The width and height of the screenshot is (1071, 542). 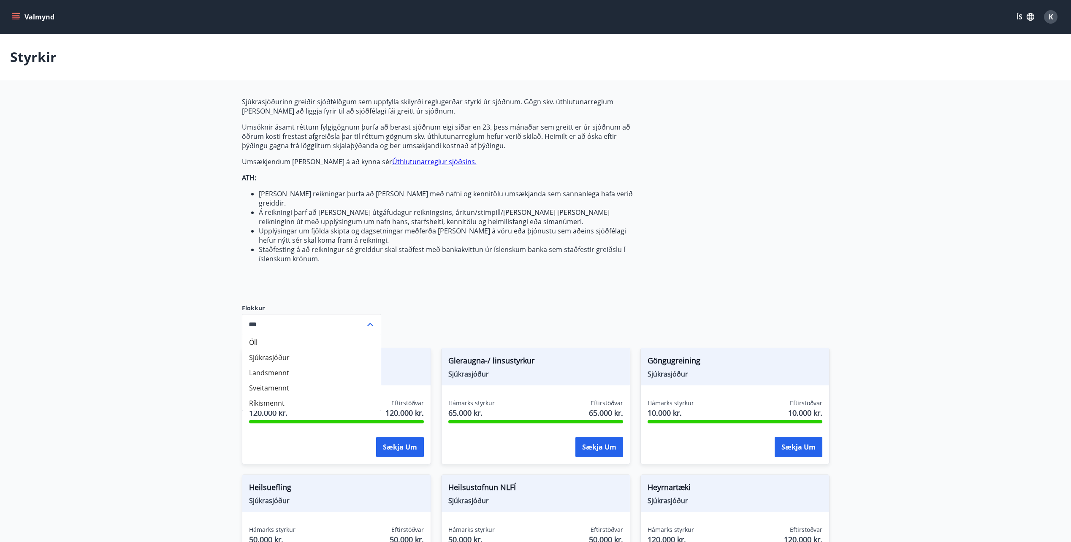 What do you see at coordinates (441, 136) in the screenshot?
I see `p: Umsóknir ásamt réttum fylgigögnum þurfa að berast sjóðnum eigi síðar en 23. þess mánaðar sem grei...` at bounding box center [441, 136].